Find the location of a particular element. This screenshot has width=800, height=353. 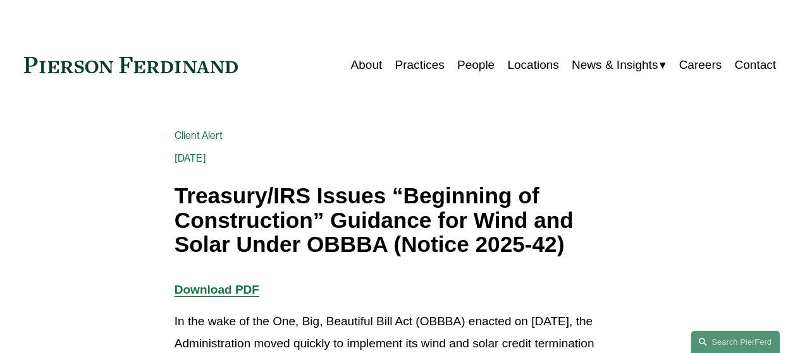

a: Contact is located at coordinates (755, 65).